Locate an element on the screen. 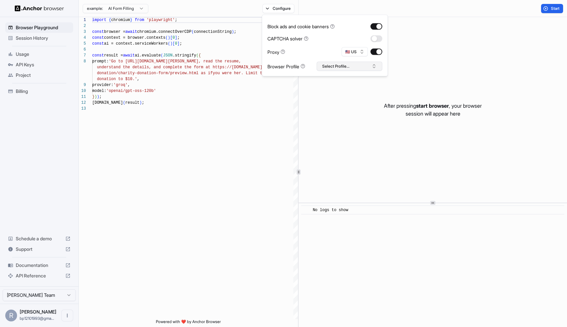 This screenshot has width=567, height=327. span: result = is located at coordinates (113, 55).